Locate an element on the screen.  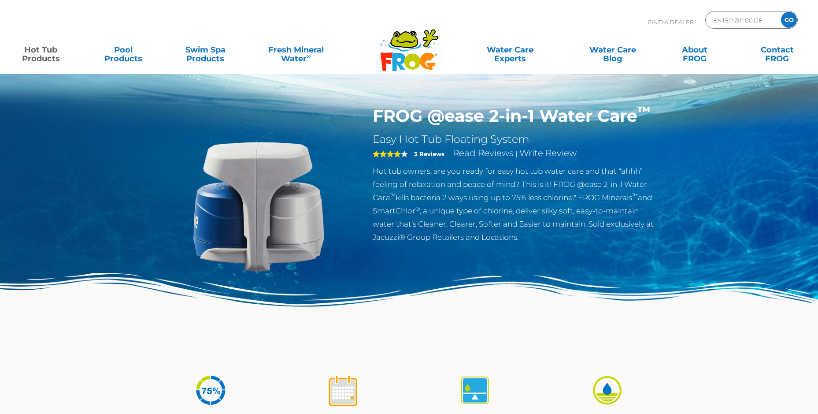
p: Find A Dealer is located at coordinates (671, 22).